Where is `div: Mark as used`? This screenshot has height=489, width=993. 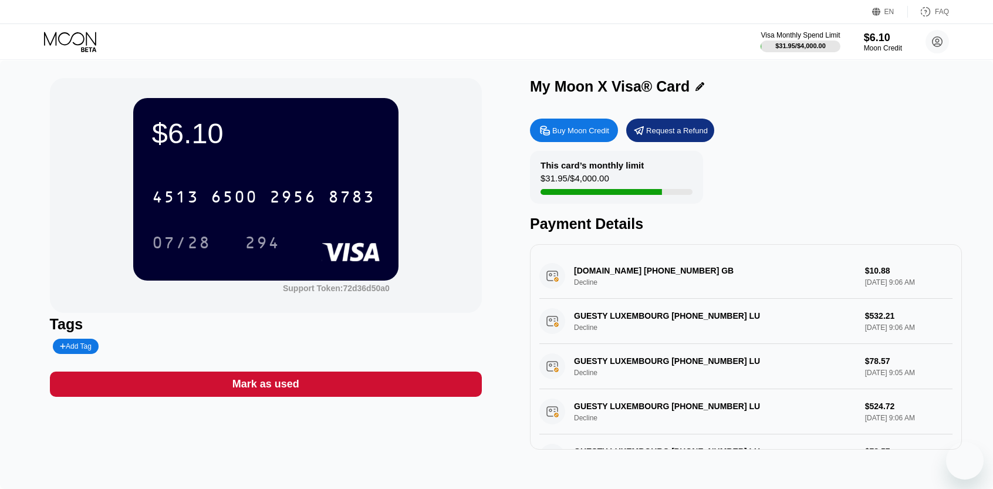 div: Mark as used is located at coordinates (266, 384).